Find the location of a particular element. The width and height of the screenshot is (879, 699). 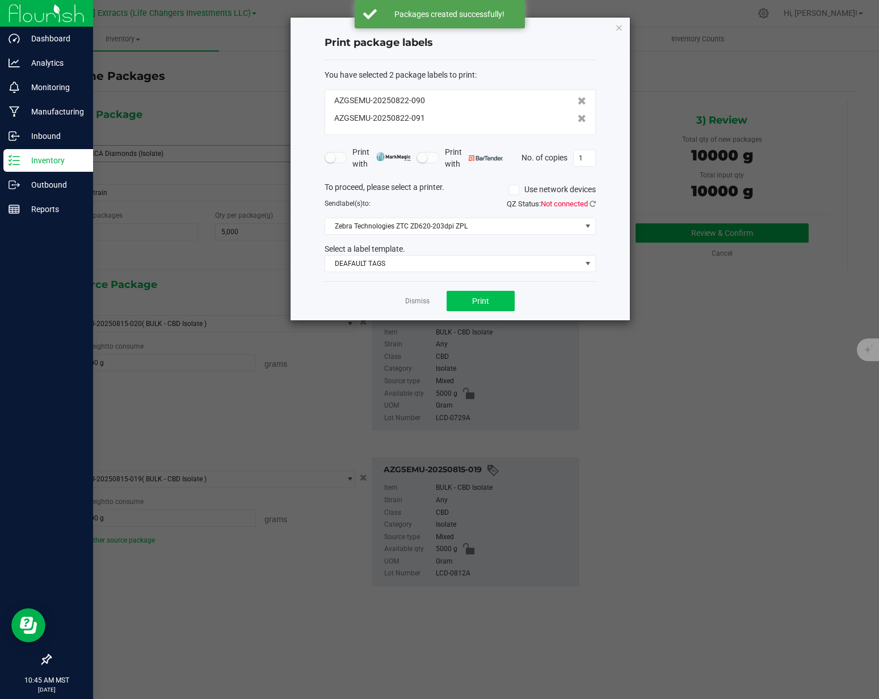

span: Not connected is located at coordinates (564, 204).